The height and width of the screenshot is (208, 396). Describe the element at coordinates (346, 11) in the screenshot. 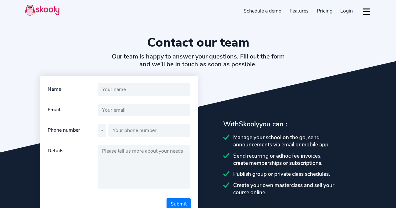

I see `span: Login` at that location.